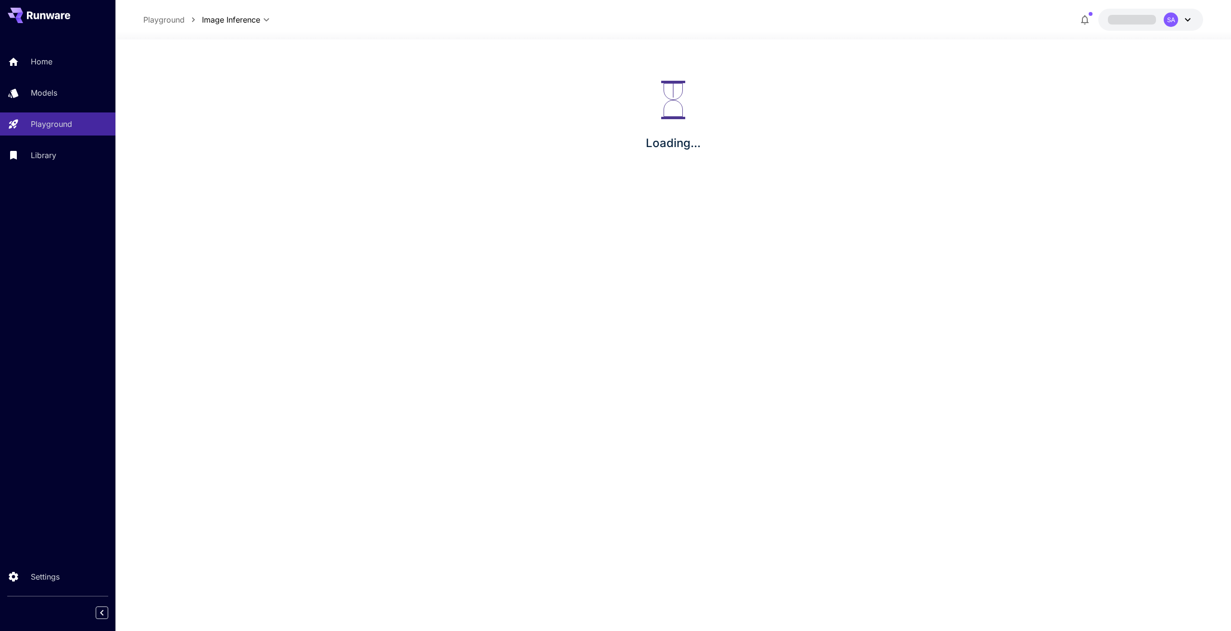  I want to click on p: Loading..., so click(673, 143).